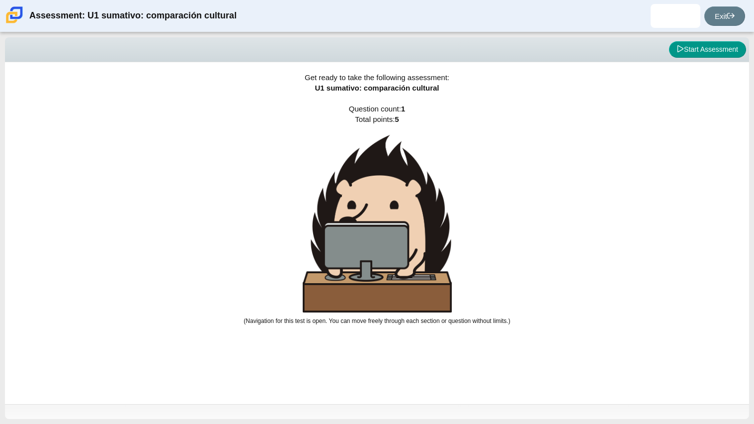 The height and width of the screenshot is (424, 754). I want to click on b: 5, so click(397, 119).